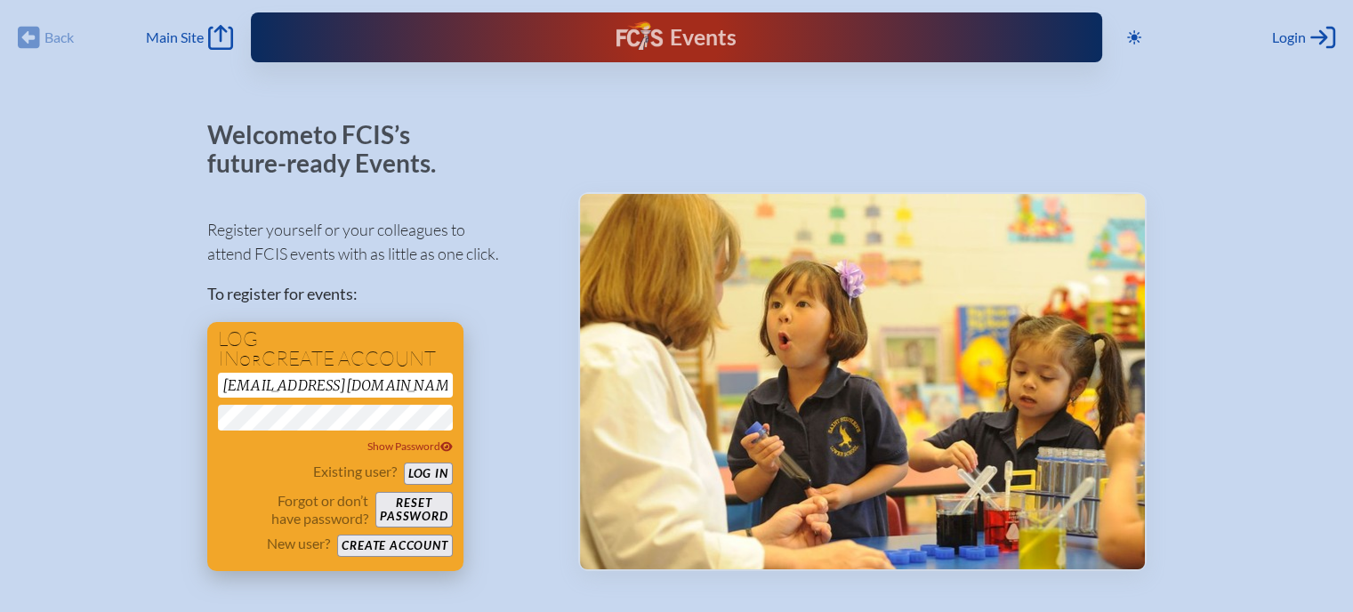 This screenshot has height=612, width=1353. Describe the element at coordinates (378, 294) in the screenshot. I see `p: To register for events:` at that location.